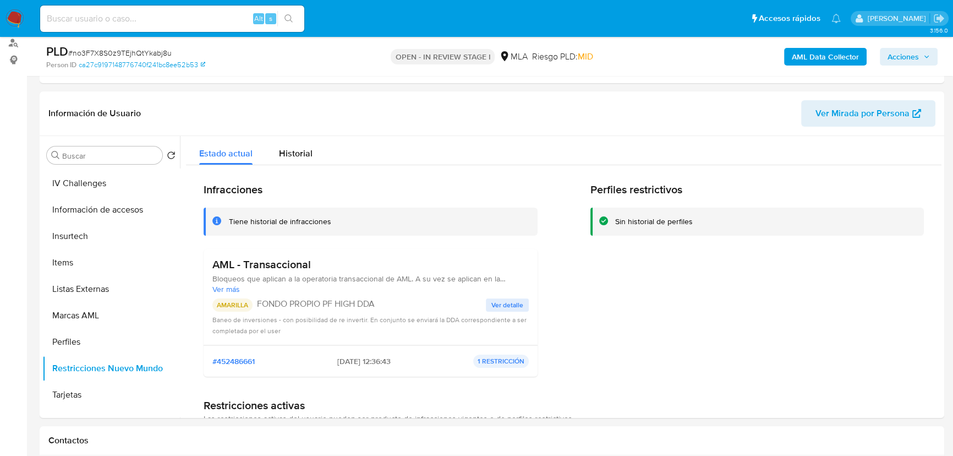 The image size is (953, 456). What do you see at coordinates (585, 56) in the screenshot?
I see `span: MID` at bounding box center [585, 56].